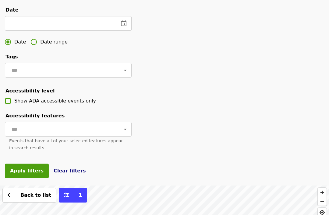  Describe the element at coordinates (322, 201) in the screenshot. I see `button: Zoom Out` at that location.